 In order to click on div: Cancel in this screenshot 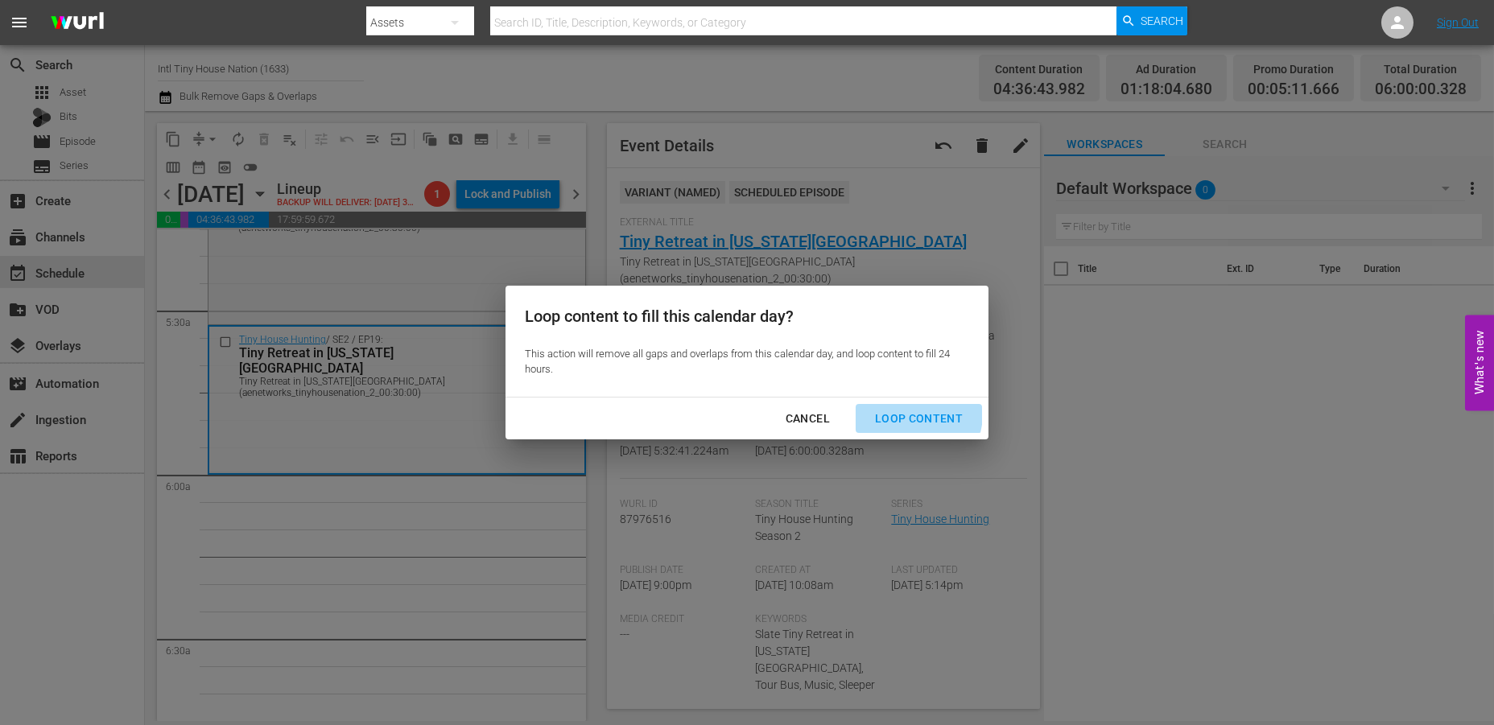, I will do `click(808, 419)`.